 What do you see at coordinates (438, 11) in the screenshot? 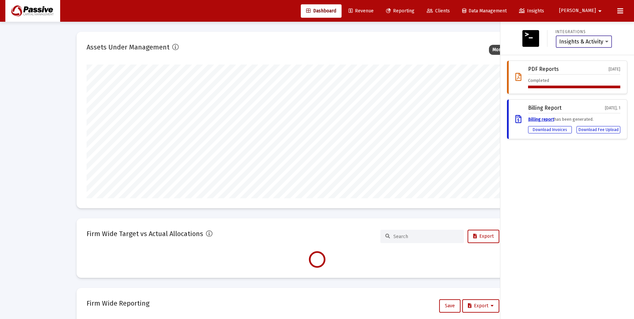
I see `span: Clients` at bounding box center [438, 11].